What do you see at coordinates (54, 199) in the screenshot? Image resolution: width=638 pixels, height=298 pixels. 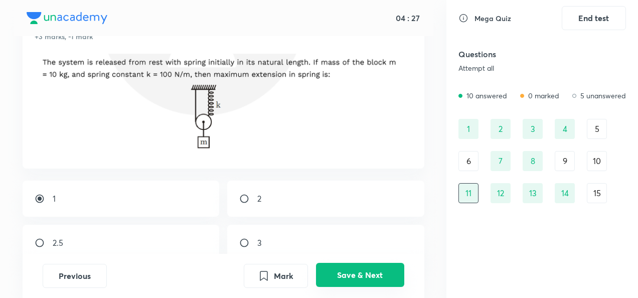 I see `p: 1` at bounding box center [54, 199].